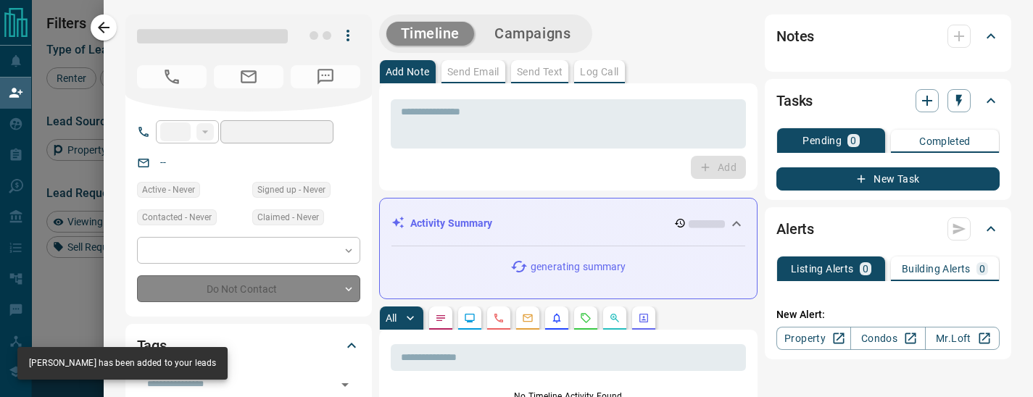  What do you see at coordinates (177, 217) in the screenshot?
I see `span: Contacted - Never` at bounding box center [177, 217].